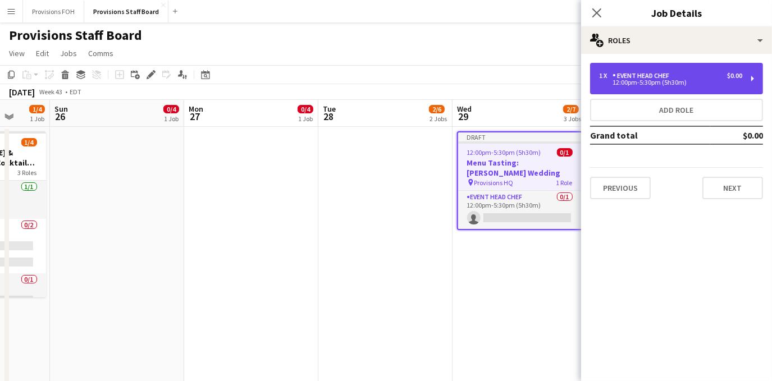 The width and height of the screenshot is (772, 381). What do you see at coordinates (42, 53) in the screenshot?
I see `span: Edit` at bounding box center [42, 53].